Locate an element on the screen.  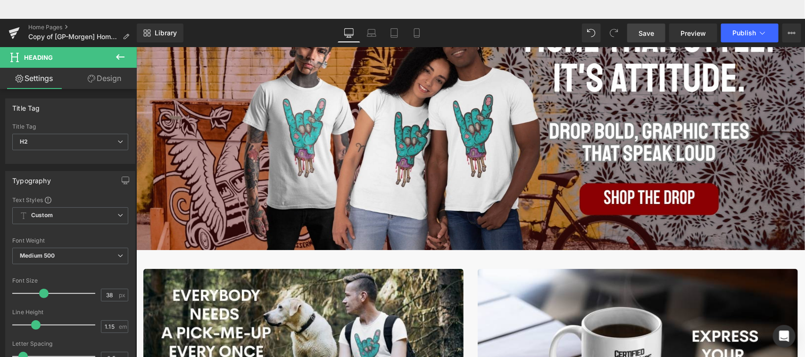
span: em is located at coordinates (123, 327).